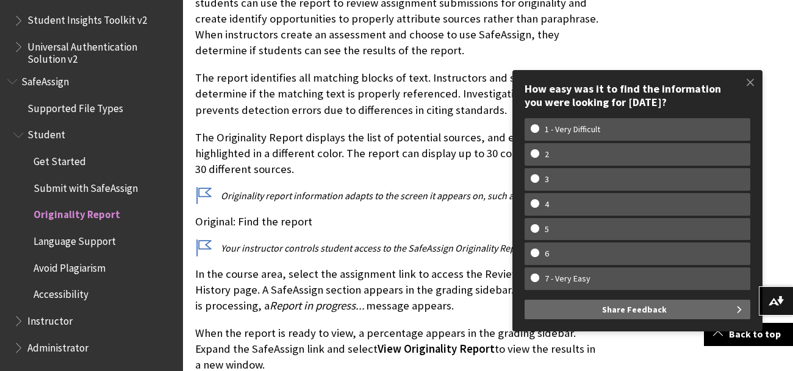  Describe the element at coordinates (87, 18) in the screenshot. I see `span: Student Insights Toolkit v2` at that location.